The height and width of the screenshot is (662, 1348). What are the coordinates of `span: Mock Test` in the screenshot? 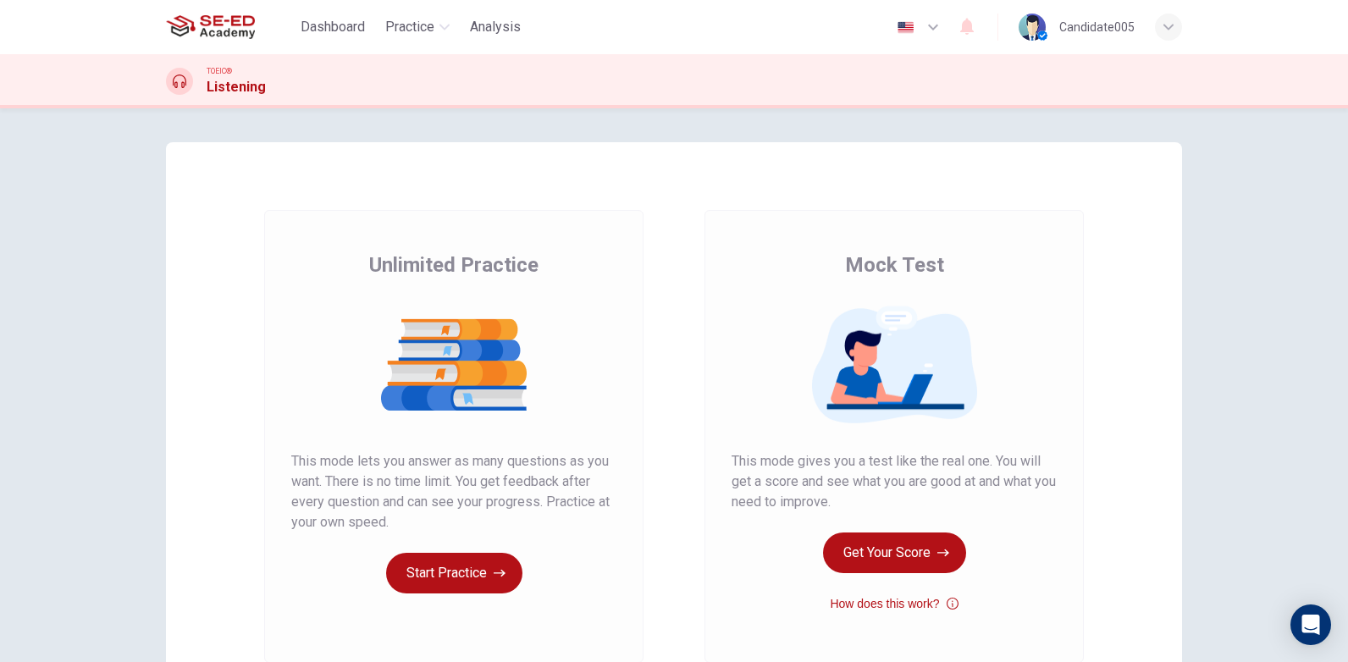 It's located at (894, 265).